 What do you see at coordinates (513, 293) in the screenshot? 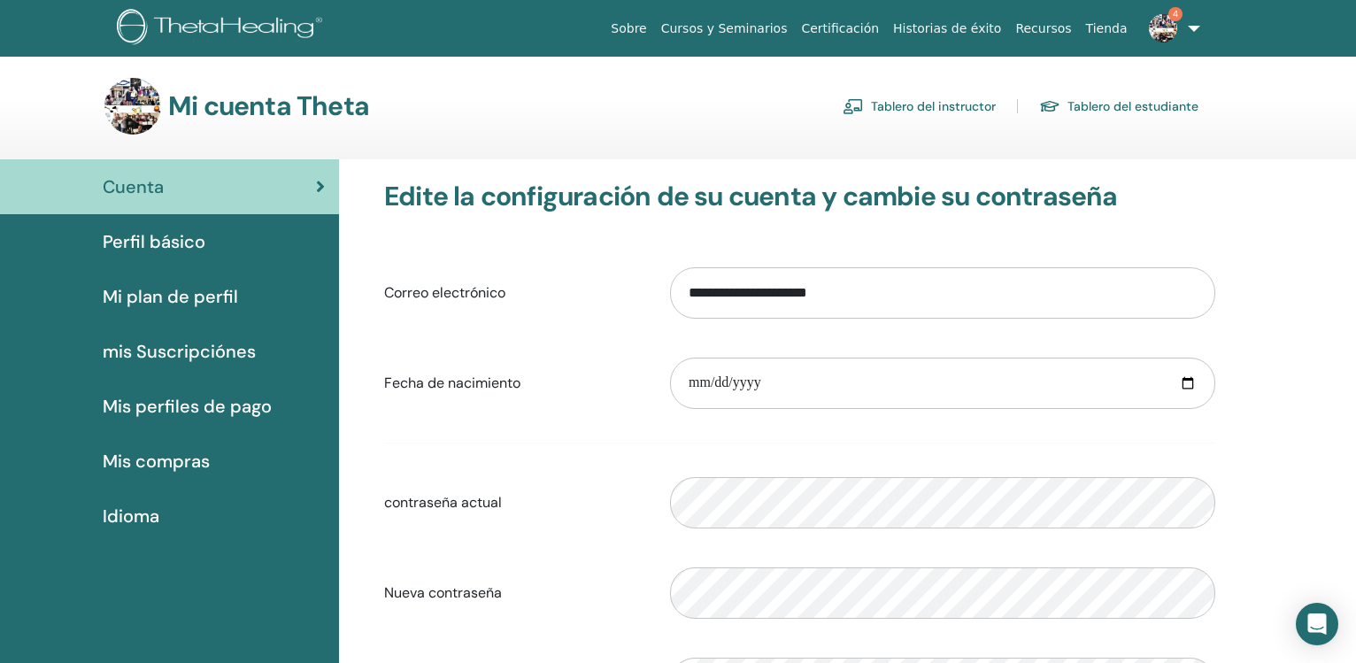
I see `label: Correo electrónico` at bounding box center [513, 293].